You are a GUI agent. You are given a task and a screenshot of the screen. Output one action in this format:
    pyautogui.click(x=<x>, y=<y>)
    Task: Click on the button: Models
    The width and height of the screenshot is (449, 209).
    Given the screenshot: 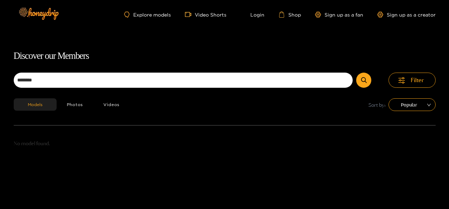 What is the action you would take?
    pyautogui.click(x=35, y=104)
    